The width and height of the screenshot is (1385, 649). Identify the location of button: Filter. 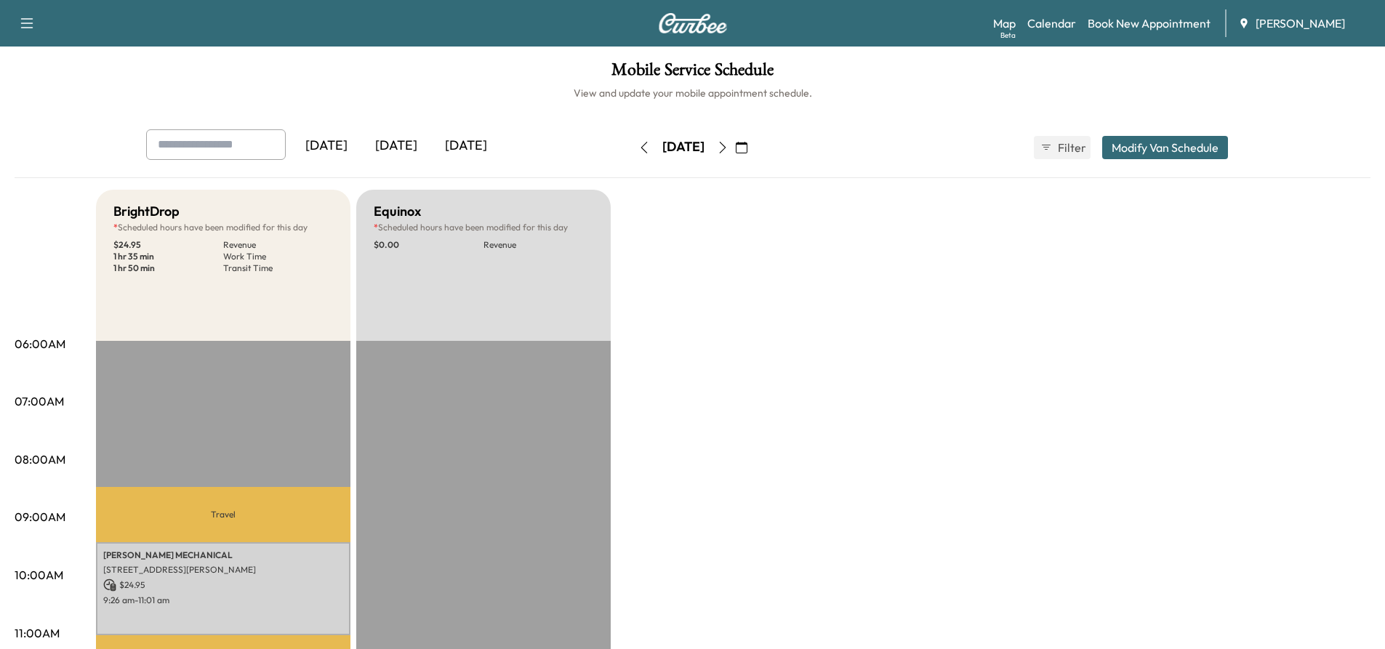
(1062, 148).